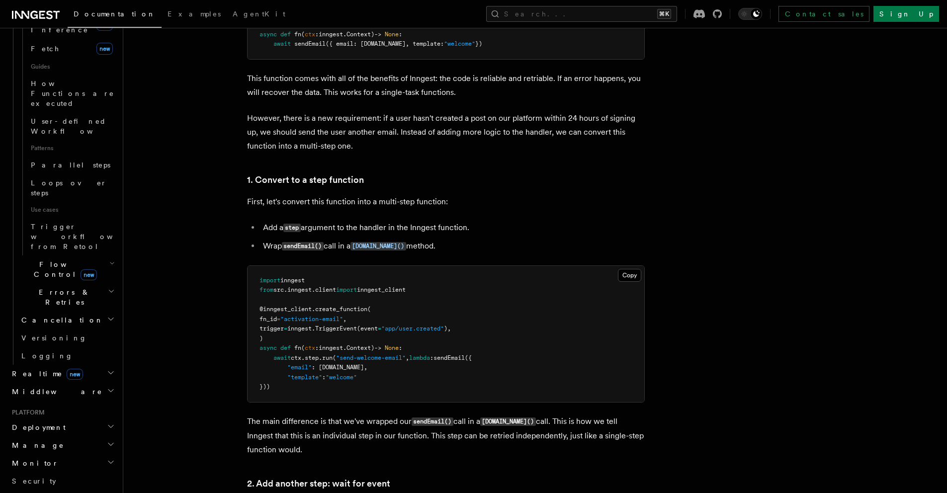 The height and width of the screenshot is (493, 947). I want to click on span: sendEmail, so click(449, 358).